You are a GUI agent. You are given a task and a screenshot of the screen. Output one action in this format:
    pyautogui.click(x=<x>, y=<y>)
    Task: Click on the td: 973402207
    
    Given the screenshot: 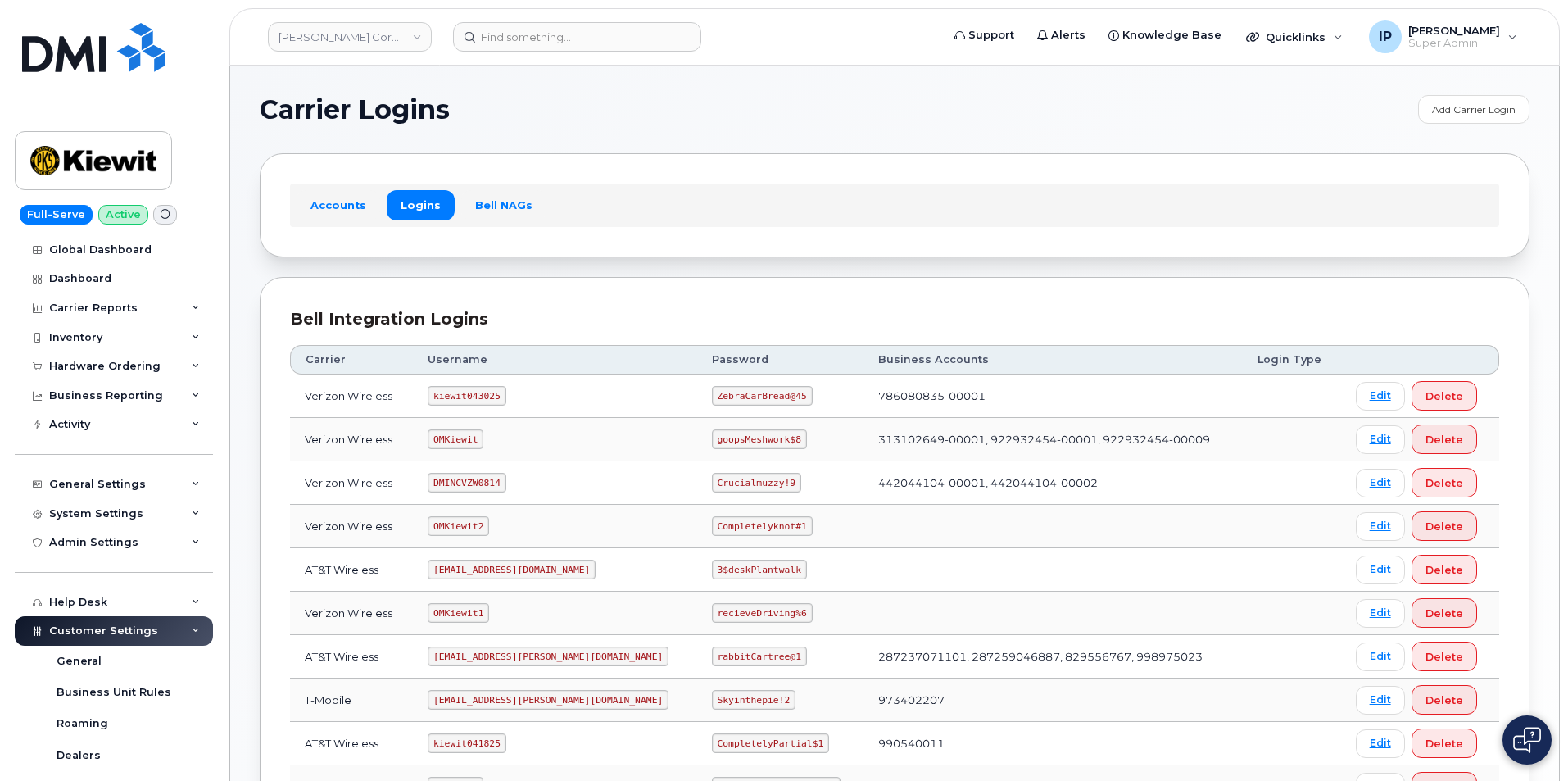 What is the action you would take?
    pyautogui.click(x=1052, y=699)
    